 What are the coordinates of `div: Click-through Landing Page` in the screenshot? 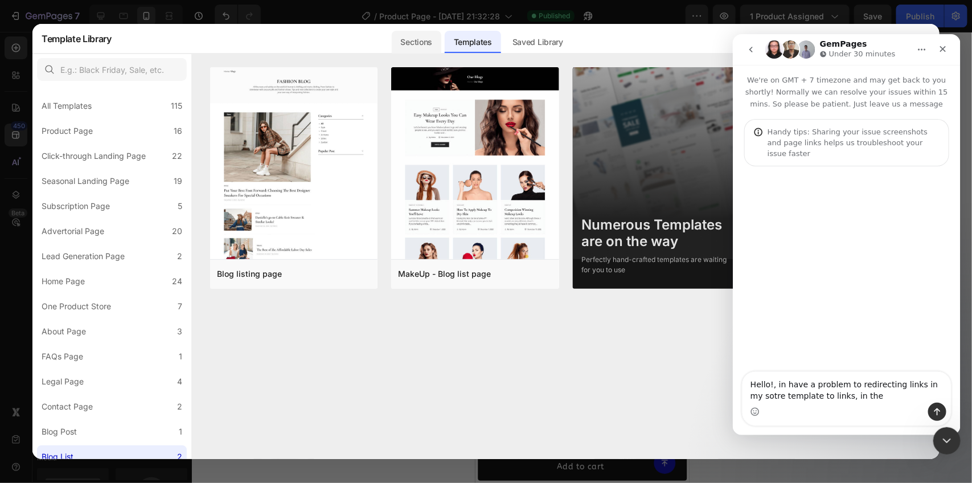 It's located at (93, 156).